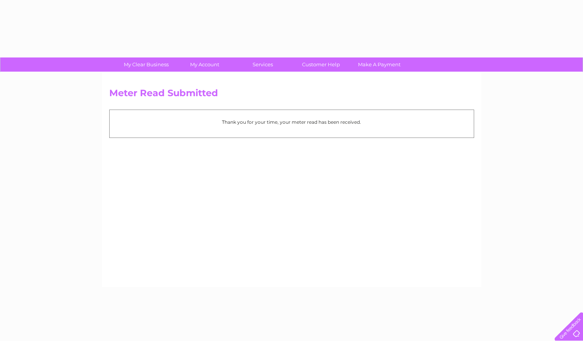  I want to click on a: Make A Payment, so click(379, 64).